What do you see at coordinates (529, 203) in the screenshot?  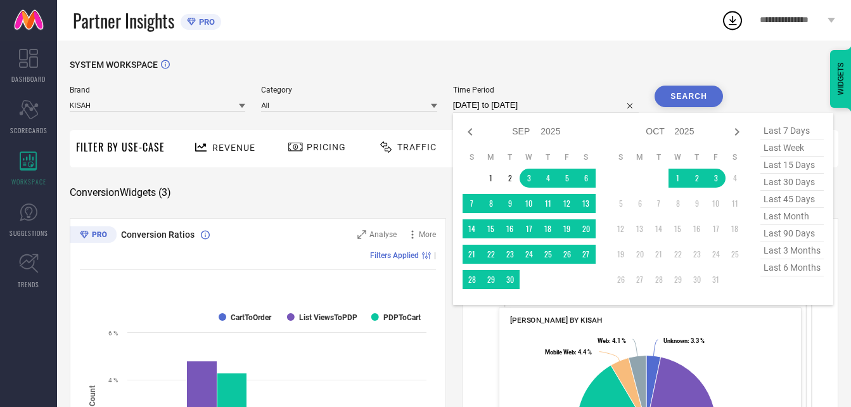 I see `td: Wed Sep 10 2025` at bounding box center [529, 203].